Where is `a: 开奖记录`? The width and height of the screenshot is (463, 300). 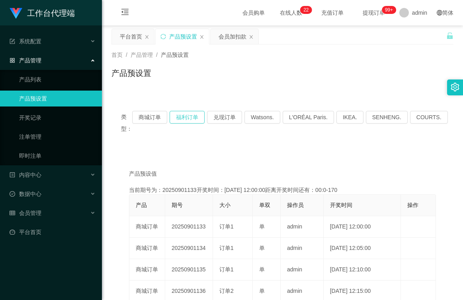
a: 开奖记录 is located at coordinates (57, 118).